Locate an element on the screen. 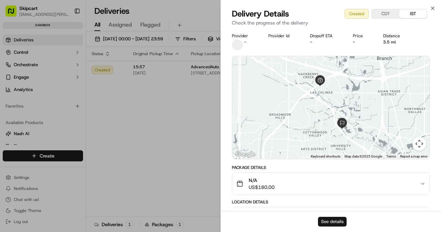  button: CDT is located at coordinates (386, 14).